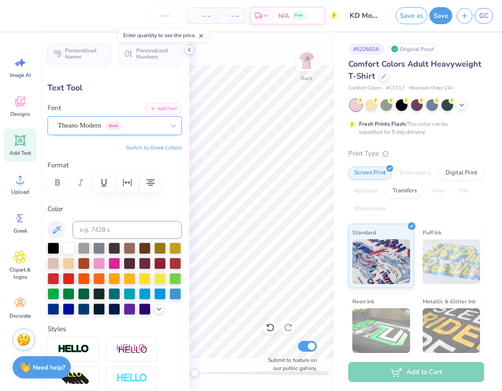  What do you see at coordinates (451, 262) in the screenshot?
I see `img: Puff Ink` at bounding box center [451, 262].